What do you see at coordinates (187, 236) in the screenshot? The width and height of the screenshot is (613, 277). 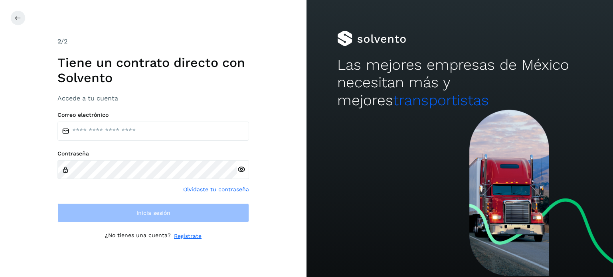 I see `a: Regístrate` at bounding box center [187, 236].